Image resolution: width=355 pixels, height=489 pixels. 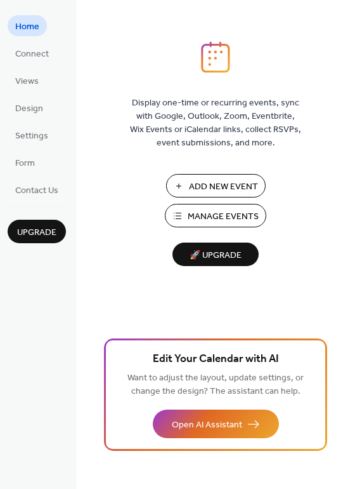 What do you see at coordinates (216, 359) in the screenshot?
I see `span: Edit Your Calendar with AI` at bounding box center [216, 359].